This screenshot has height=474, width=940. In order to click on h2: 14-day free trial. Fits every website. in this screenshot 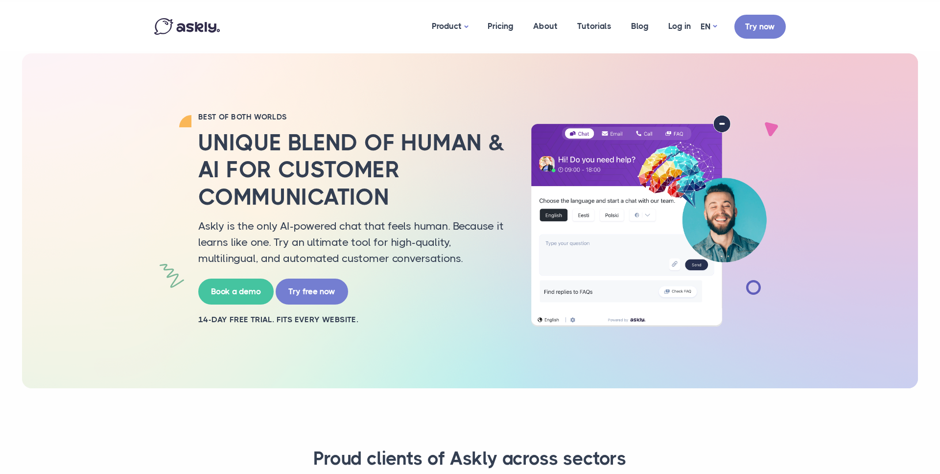, I will do `click(353, 320)`.